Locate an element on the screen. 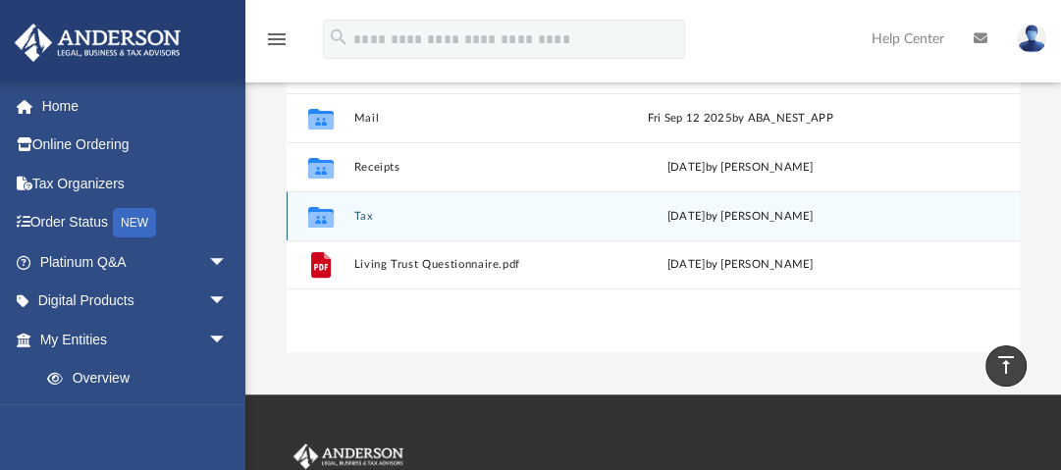 The width and height of the screenshot is (1061, 470). a: Tax Organizers is located at coordinates (135, 183).